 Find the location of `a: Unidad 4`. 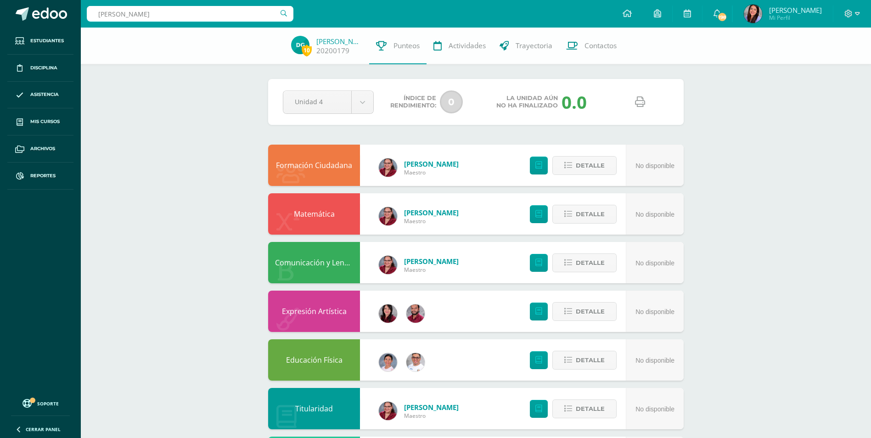

a: Unidad 4 is located at coordinates (328, 102).